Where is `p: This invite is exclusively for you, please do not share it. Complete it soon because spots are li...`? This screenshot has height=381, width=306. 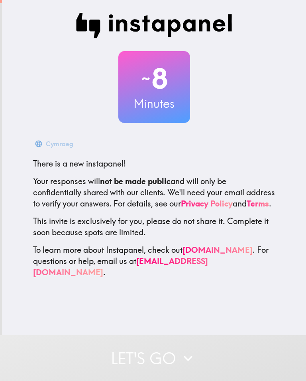
p: This invite is exclusively for you, please do not share it. Complete it soon because spots are li... is located at coordinates (154, 227).